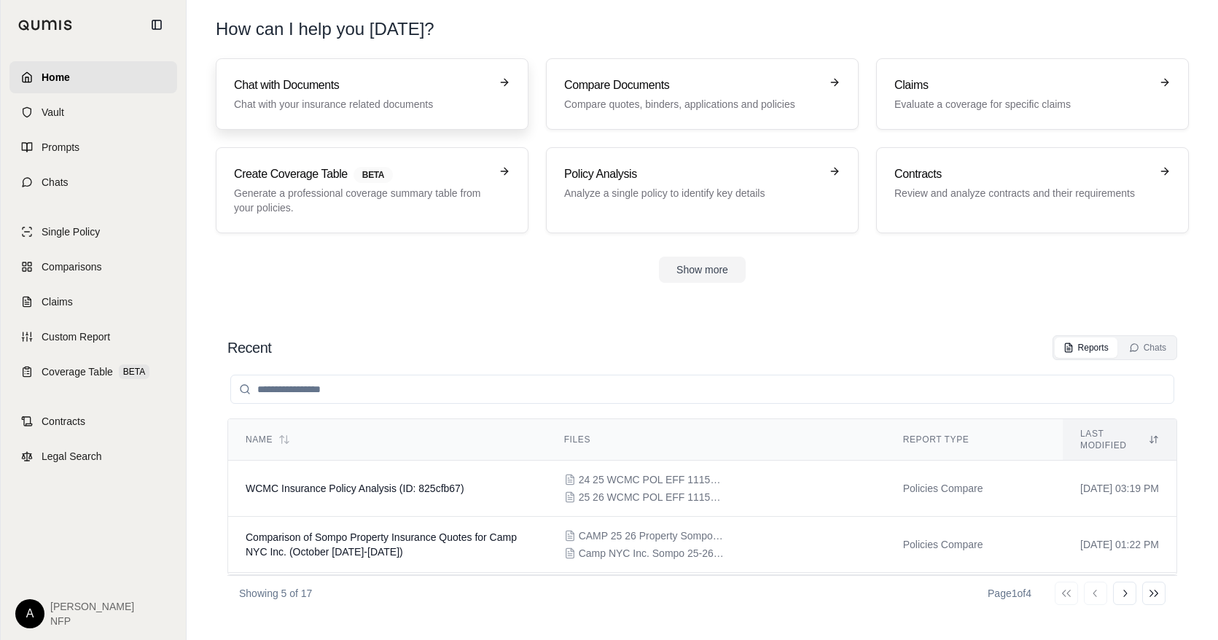 The image size is (1218, 640). Describe the element at coordinates (55, 77) in the screenshot. I see `span: Home` at that location.